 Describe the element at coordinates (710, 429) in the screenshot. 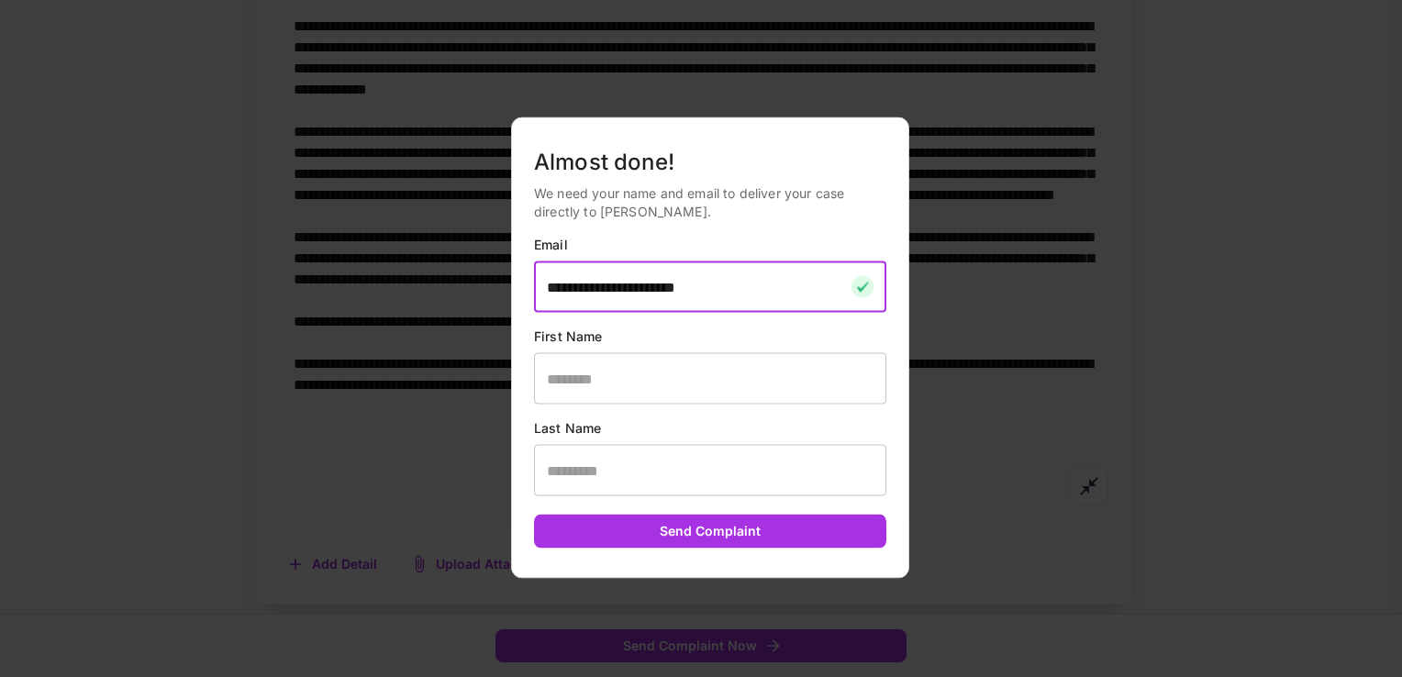

I see `p: Last Name` at that location.